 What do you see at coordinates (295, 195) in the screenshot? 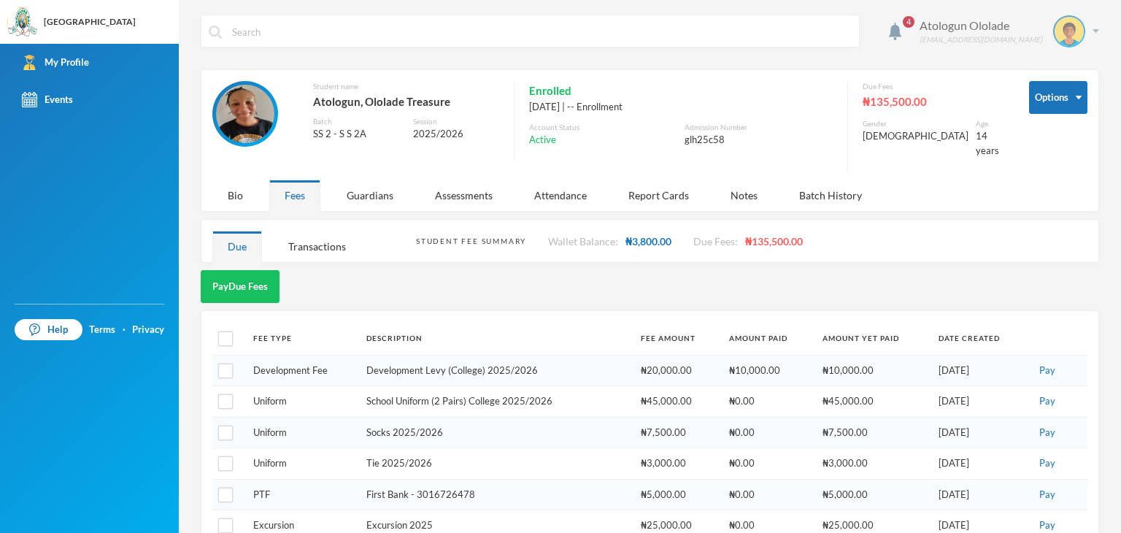
I see `div: Fees` at bounding box center [295, 195].